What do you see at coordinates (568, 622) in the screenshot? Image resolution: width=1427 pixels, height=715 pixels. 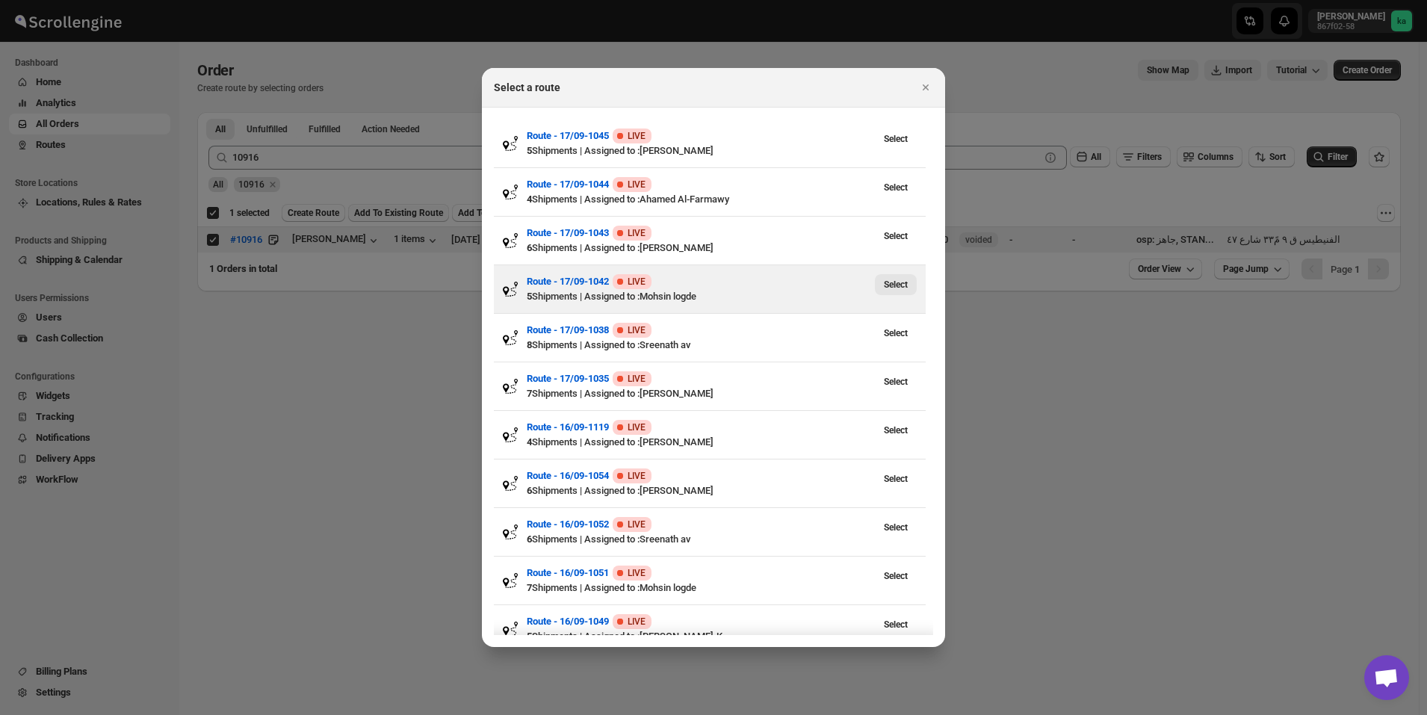 I see `button: Route - 16/09-1049` at bounding box center [568, 622].